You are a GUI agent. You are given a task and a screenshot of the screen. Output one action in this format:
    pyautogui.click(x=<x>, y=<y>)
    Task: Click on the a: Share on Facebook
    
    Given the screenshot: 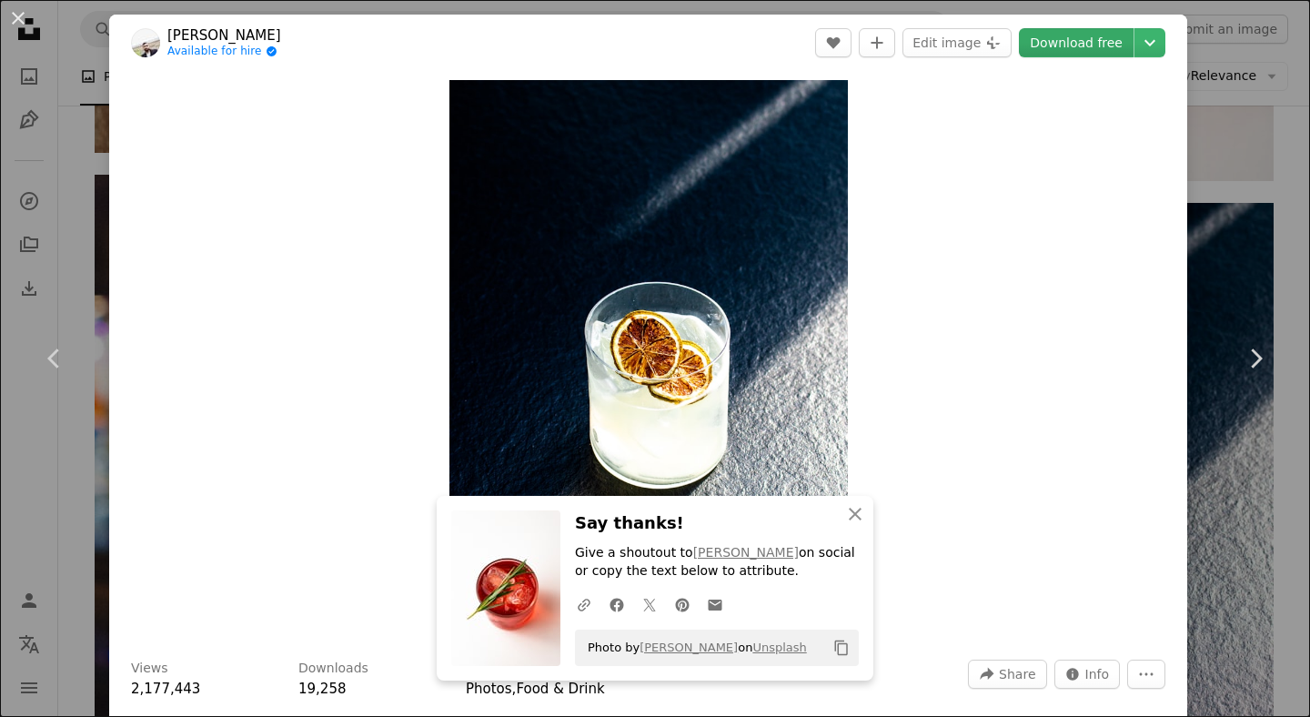 What is the action you would take?
    pyautogui.click(x=617, y=604)
    